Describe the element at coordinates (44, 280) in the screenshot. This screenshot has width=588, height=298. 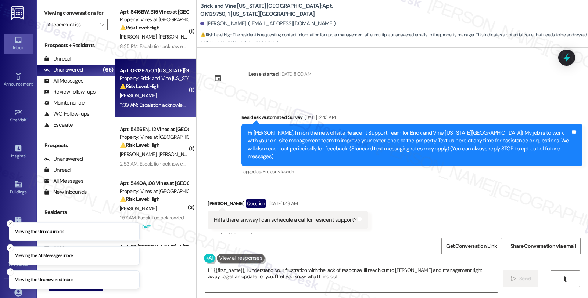
I see `p: Viewing the Unanswered inbox` at that location.